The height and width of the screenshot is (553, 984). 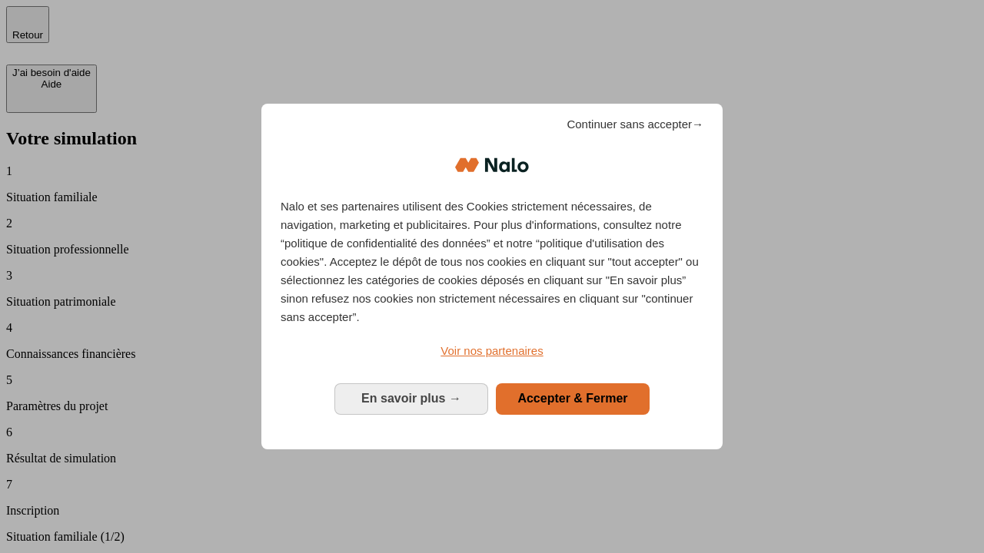 I want to click on div: Bienvenue chez Nalo Gestion du consentement, so click(x=492, y=276).